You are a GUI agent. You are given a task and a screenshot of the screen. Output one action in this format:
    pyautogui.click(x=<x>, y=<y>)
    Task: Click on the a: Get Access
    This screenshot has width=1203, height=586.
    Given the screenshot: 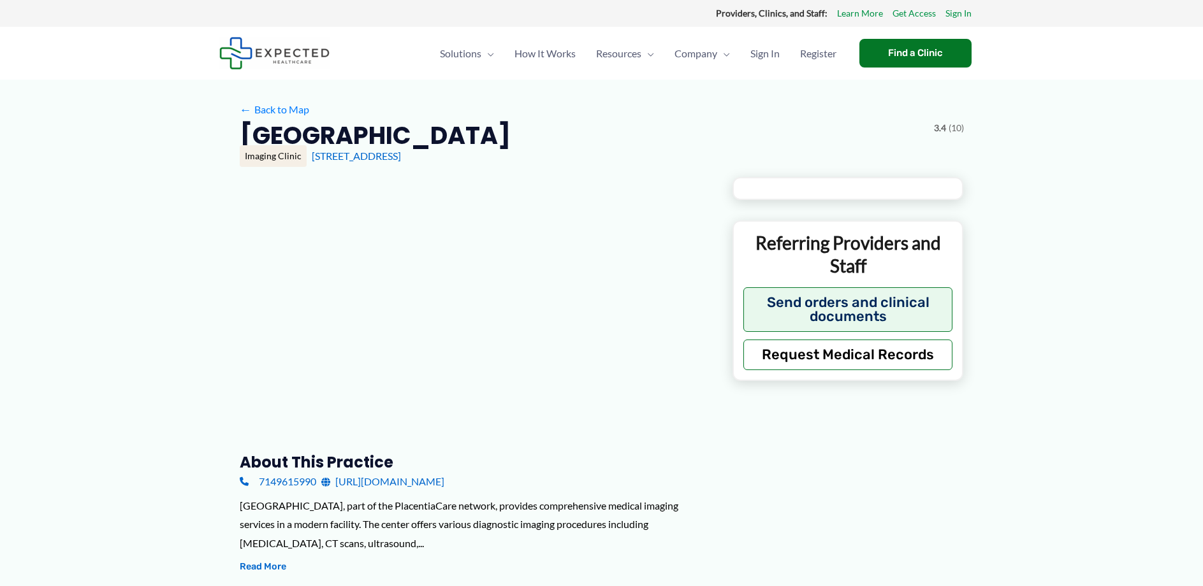 What is the action you would take?
    pyautogui.click(x=914, y=13)
    